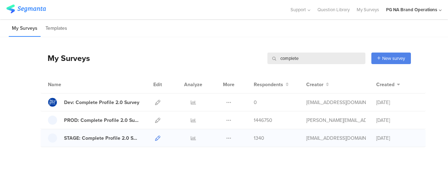 Image resolution: width=448 pixels, height=193 pixels. I want to click on a: Dev: Complete Profile 2.0 Survey, so click(94, 102).